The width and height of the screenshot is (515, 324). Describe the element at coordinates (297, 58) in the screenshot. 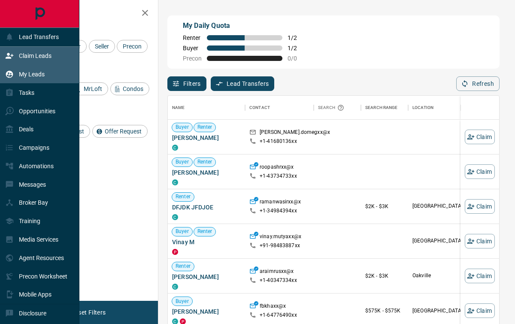

I see `span: 0 / 0` at that location.